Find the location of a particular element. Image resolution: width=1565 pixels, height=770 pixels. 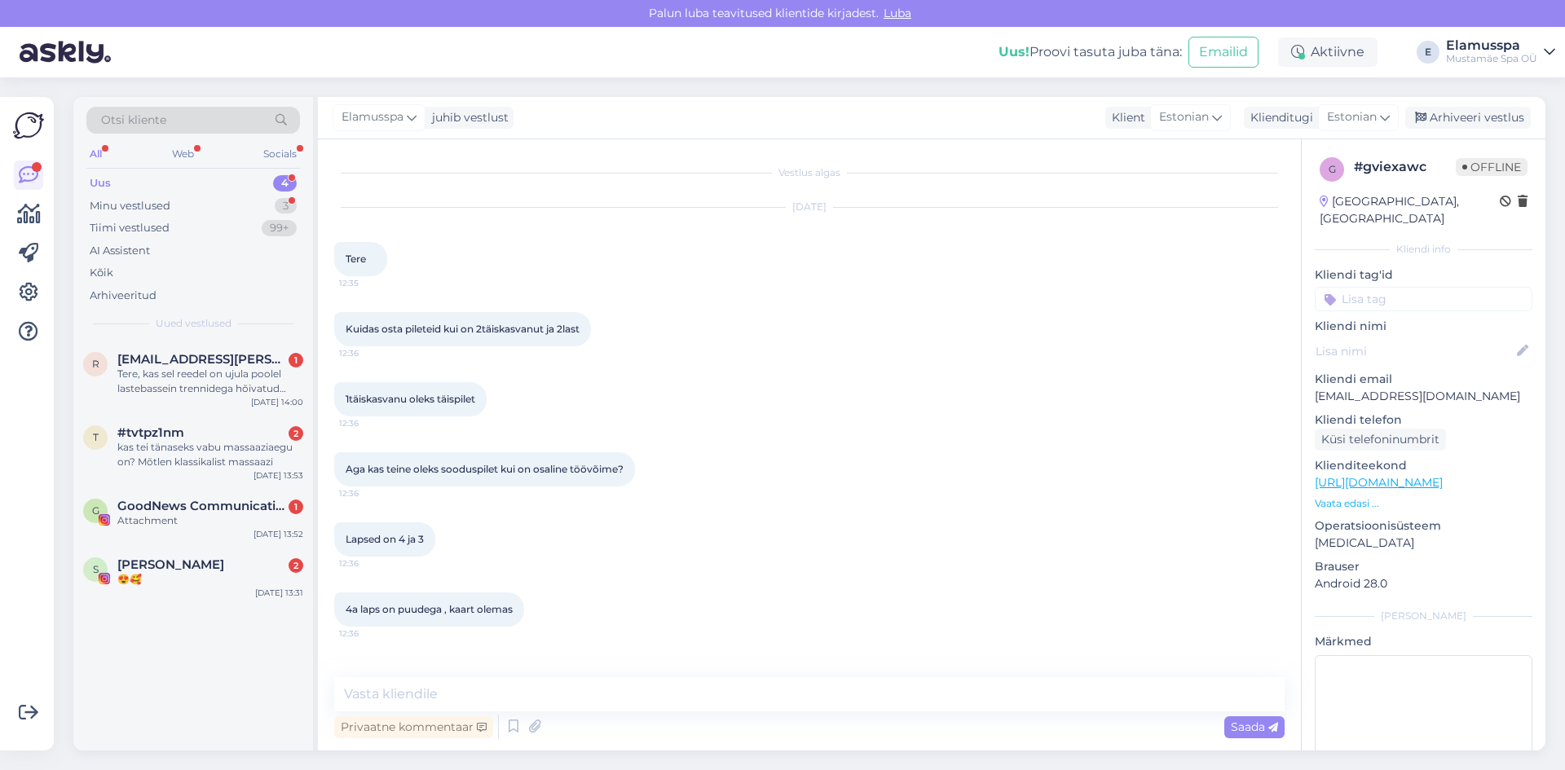

div: 99+ is located at coordinates (279, 228).